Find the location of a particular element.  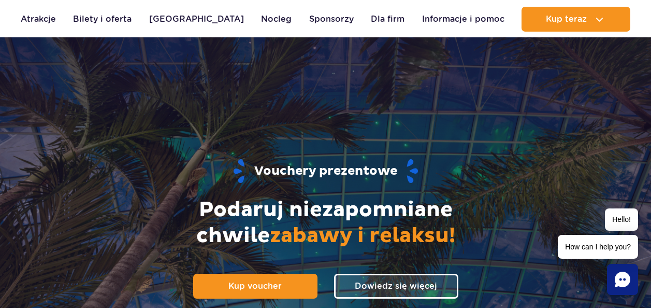

span: How can I help you? is located at coordinates (598, 246).